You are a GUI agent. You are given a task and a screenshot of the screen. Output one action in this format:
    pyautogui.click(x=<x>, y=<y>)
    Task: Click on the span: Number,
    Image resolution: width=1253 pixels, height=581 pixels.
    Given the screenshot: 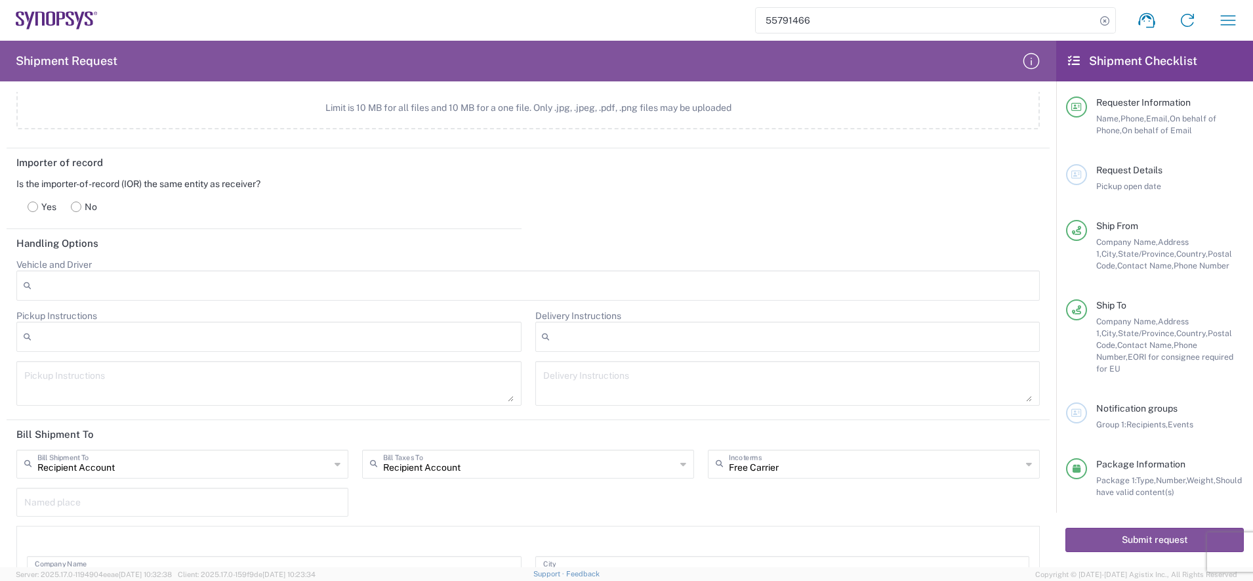 What is the action you would take?
    pyautogui.click(x=1171, y=480)
    